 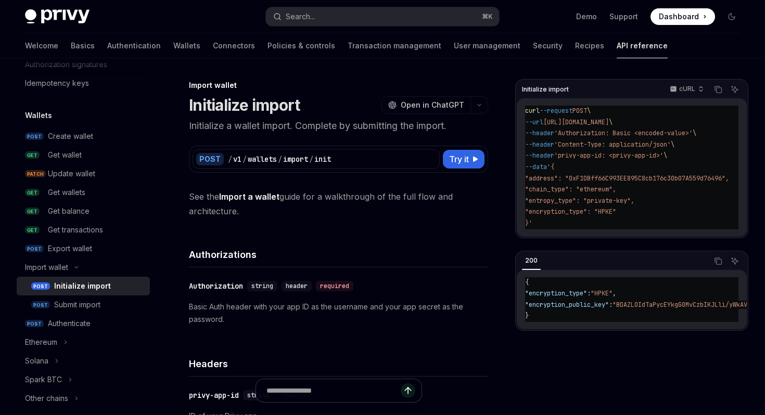 What do you see at coordinates (83, 230) in the screenshot?
I see `a: GETGet transactions` at bounding box center [83, 230].